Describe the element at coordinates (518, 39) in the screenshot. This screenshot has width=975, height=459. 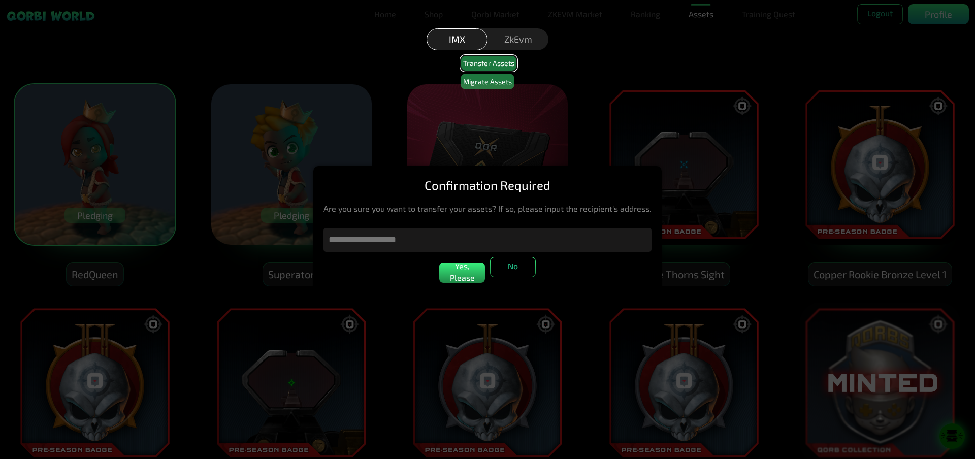
I see `div: ZkEvm` at that location.